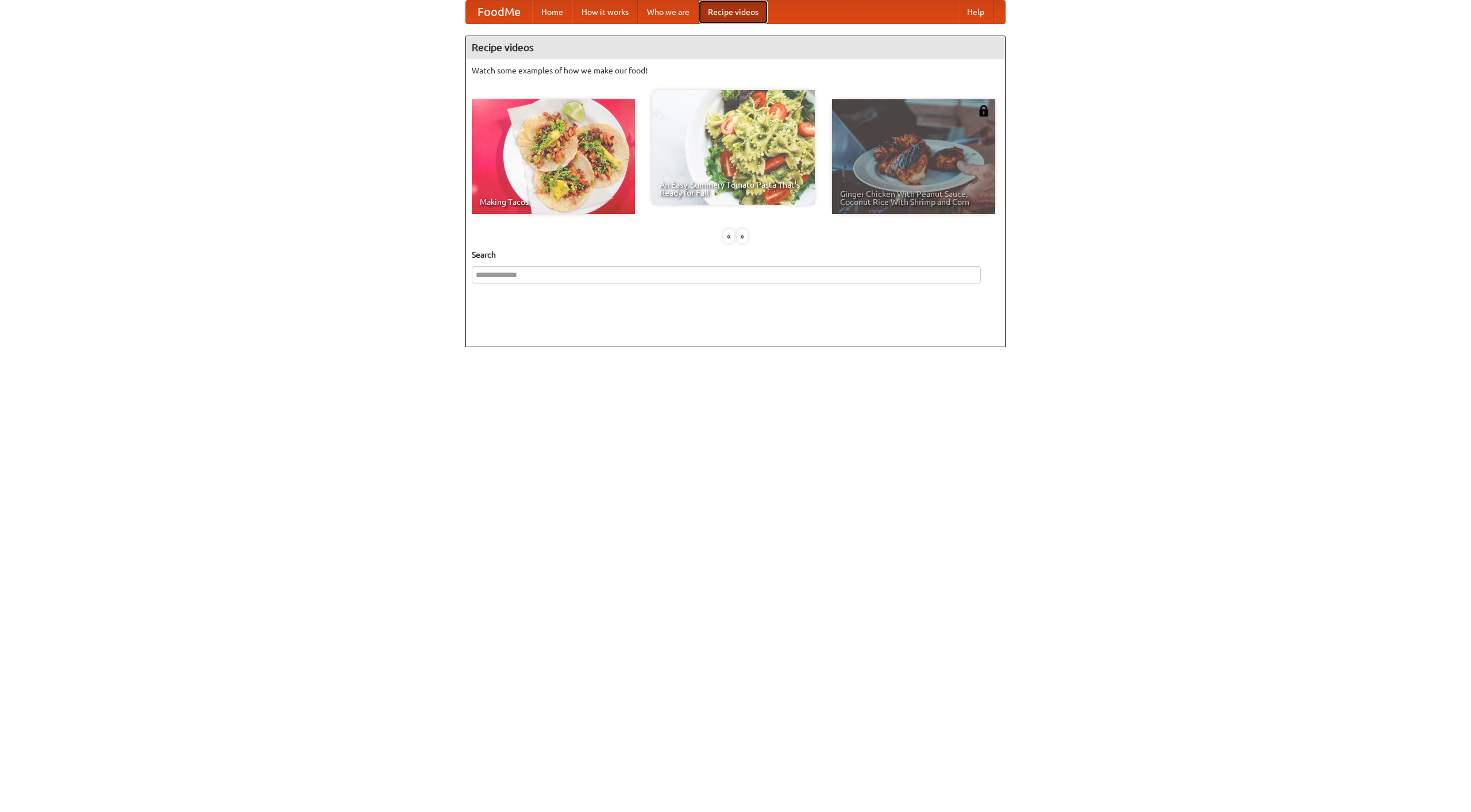 Image resolution: width=1471 pixels, height=812 pixels. Describe the element at coordinates (733, 148) in the screenshot. I see `a: An Easy, Summery Tomato Pasta That's Ready for Fall` at that location.